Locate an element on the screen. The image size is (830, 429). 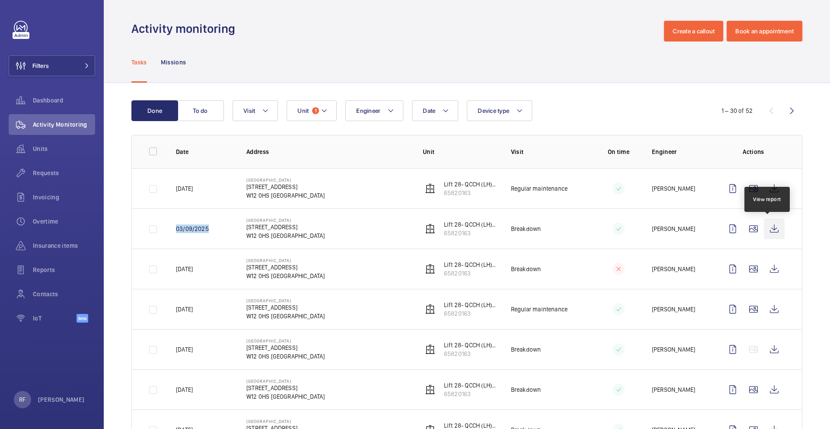
p: 03/09/2025 is located at coordinates (192, 229).